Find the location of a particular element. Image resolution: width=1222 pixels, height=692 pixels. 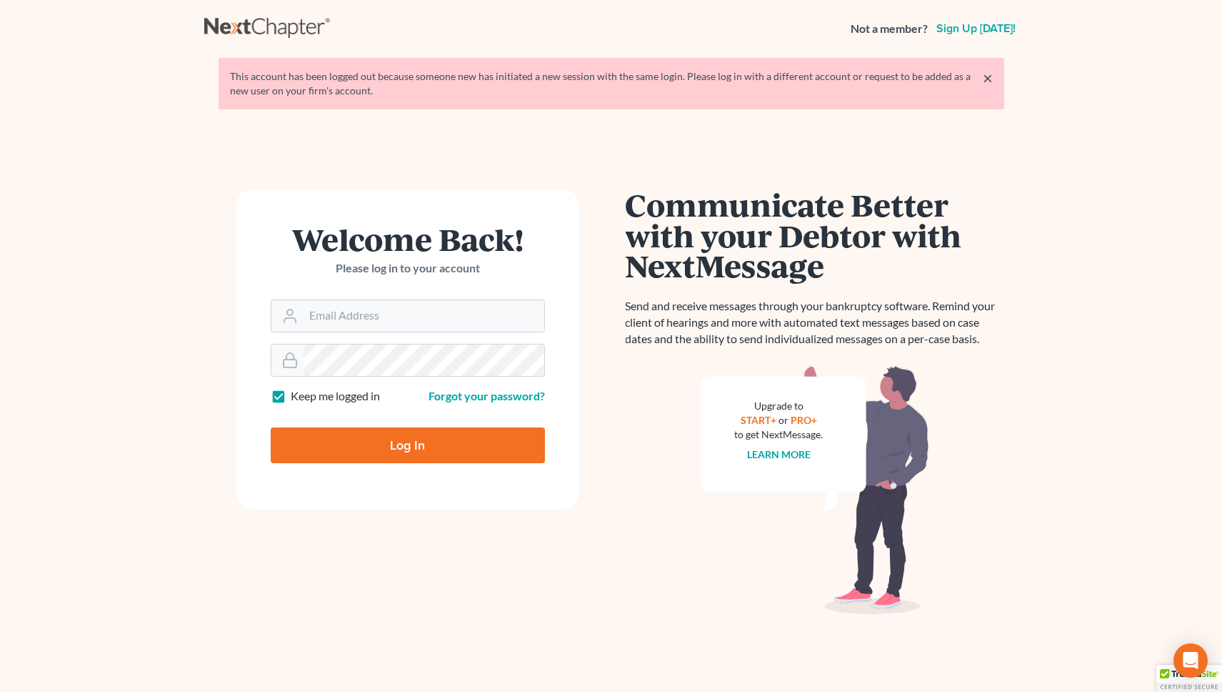

input: Email Address is located at coordinates (424, 316).